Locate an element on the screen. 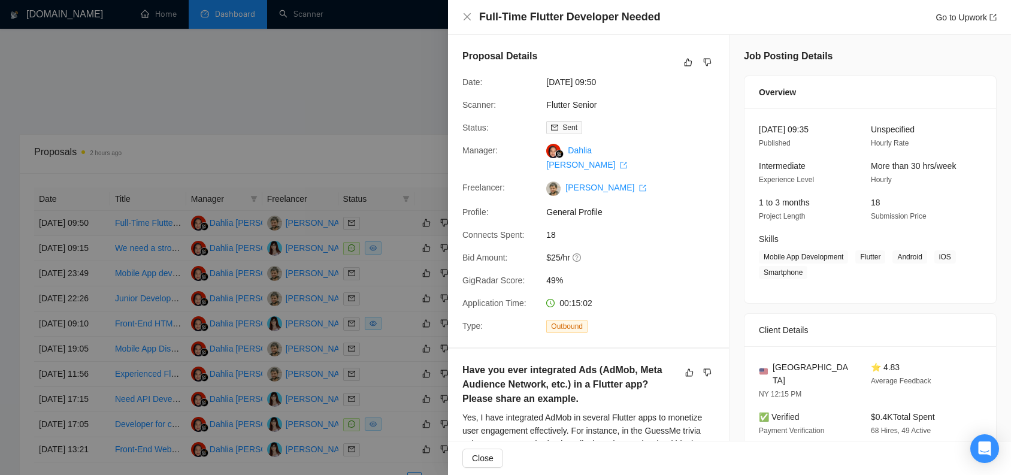 Image resolution: width=1011 pixels, height=475 pixels. div: Client Details is located at coordinates (870, 330).